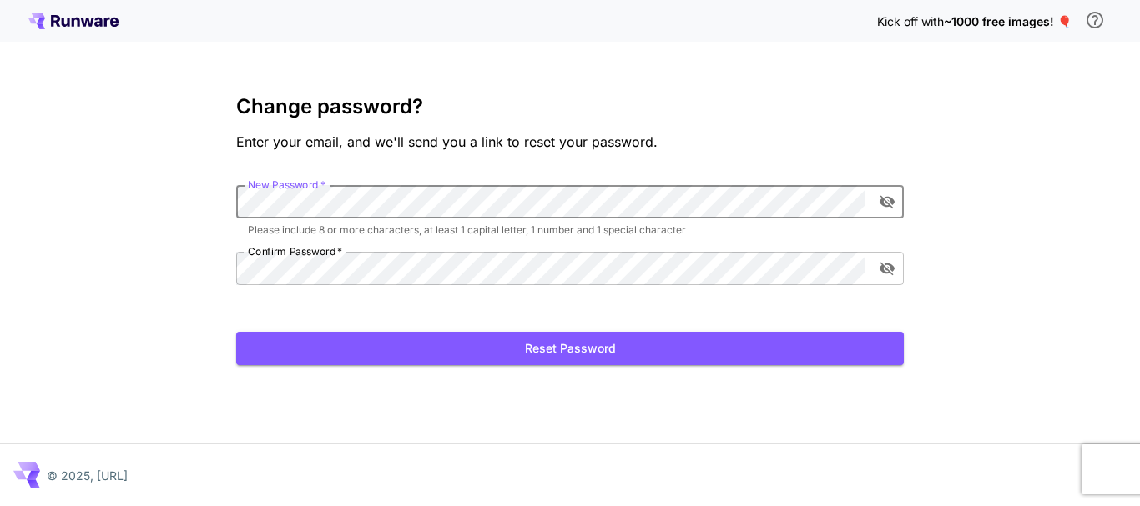 The width and height of the screenshot is (1140, 506). What do you see at coordinates (286, 184) in the screenshot?
I see `label: New Password` at bounding box center [286, 184].